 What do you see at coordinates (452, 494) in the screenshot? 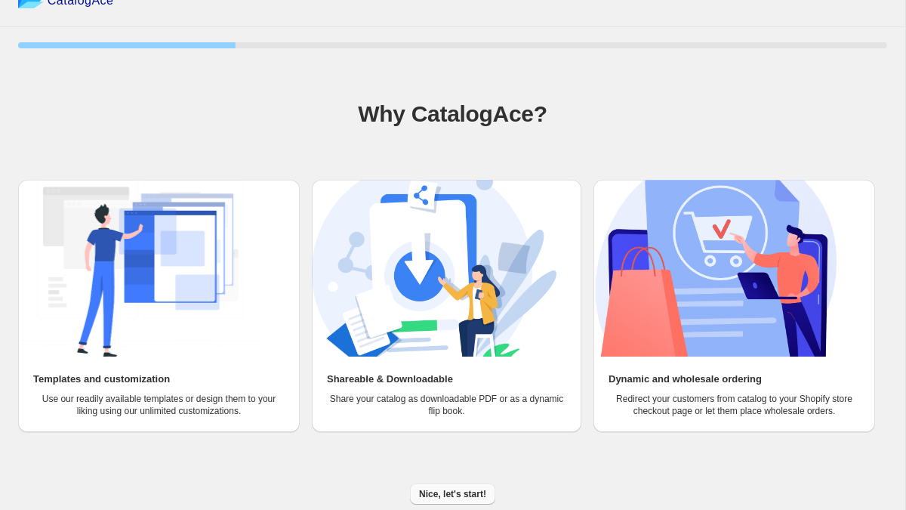
I see `span: Nice, let's start!` at bounding box center [452, 494].